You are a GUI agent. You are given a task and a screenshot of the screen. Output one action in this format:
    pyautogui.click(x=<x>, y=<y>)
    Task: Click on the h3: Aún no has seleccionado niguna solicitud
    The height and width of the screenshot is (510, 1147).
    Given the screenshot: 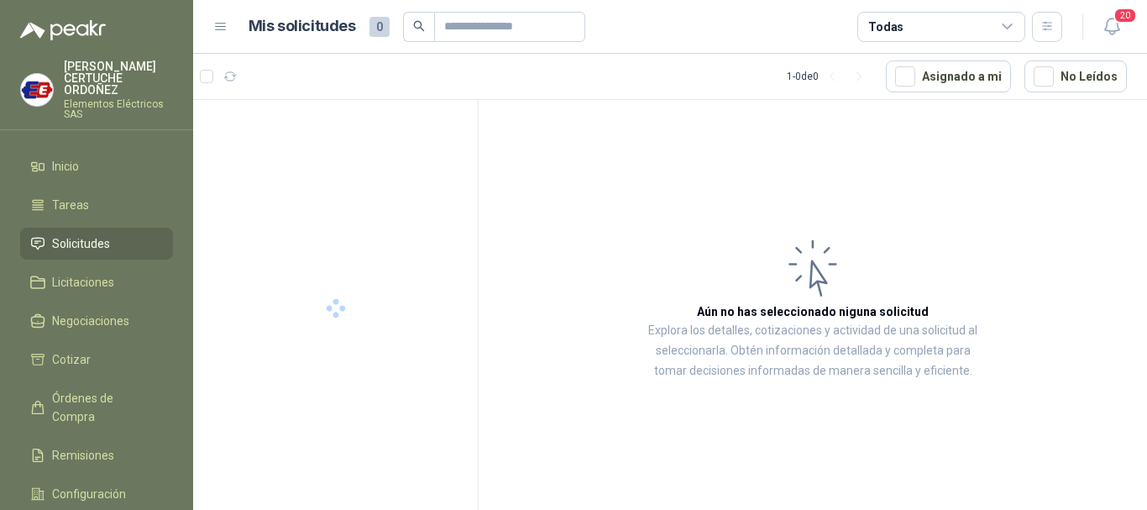 What is the action you would take?
    pyautogui.click(x=813, y=312)
    